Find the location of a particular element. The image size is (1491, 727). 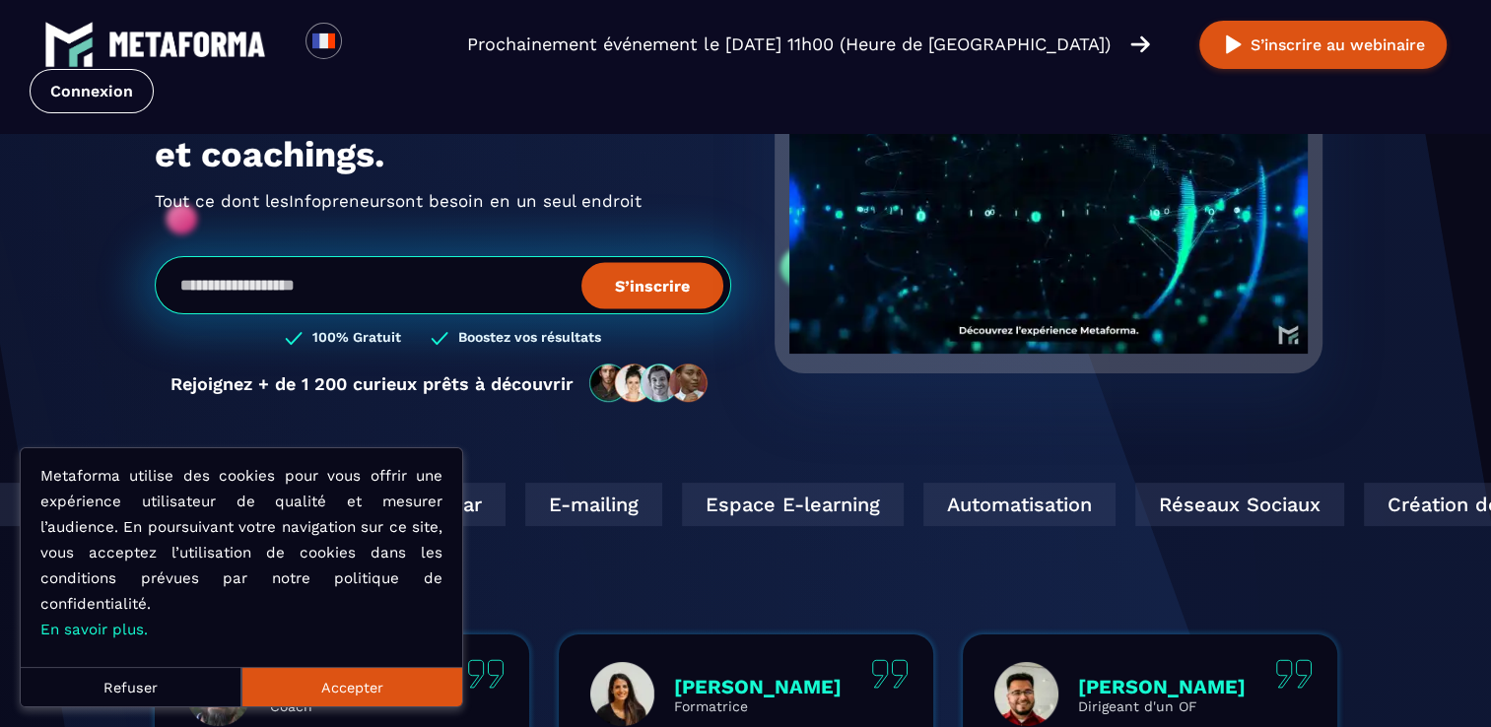

button: Accepter is located at coordinates (352, 687).